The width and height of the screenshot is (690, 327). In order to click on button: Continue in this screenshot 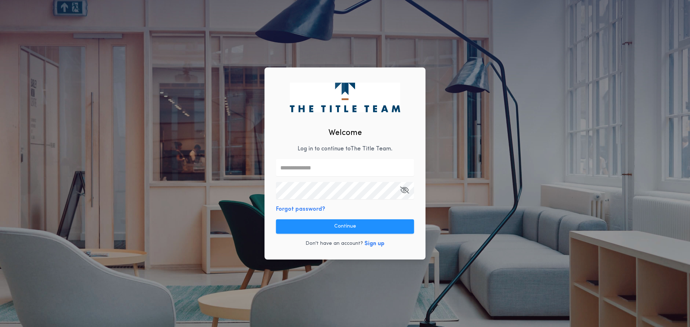, I will do `click(345, 227)`.